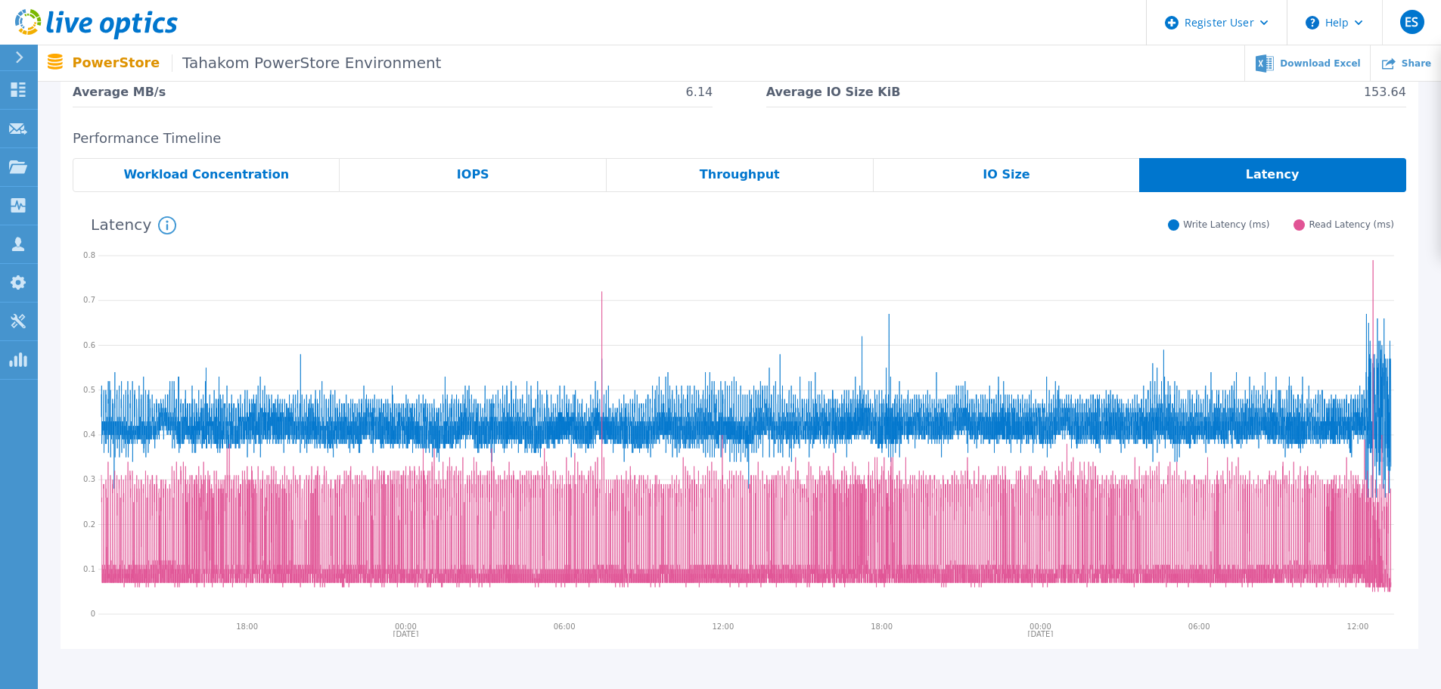 This screenshot has height=689, width=1441. What do you see at coordinates (740, 175) in the screenshot?
I see `span: Throughput` at bounding box center [740, 175].